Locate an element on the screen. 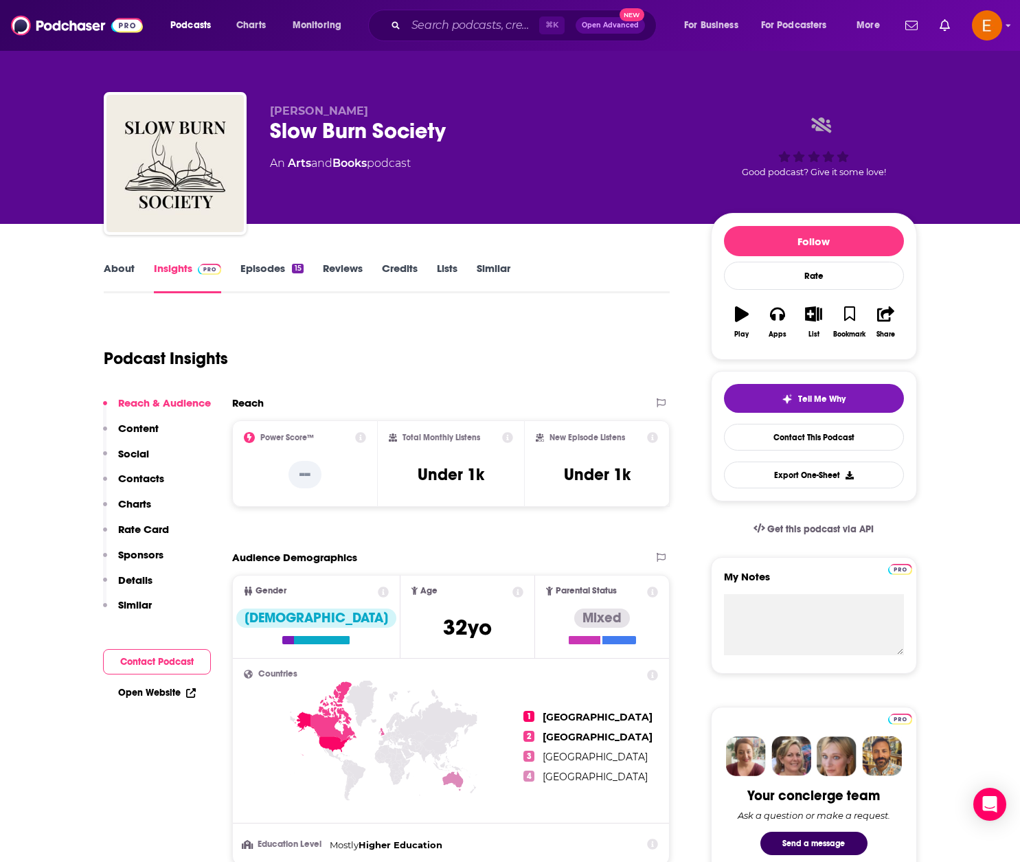 This screenshot has height=862, width=1020. div: Ask a question or make a request. is located at coordinates (814, 815).